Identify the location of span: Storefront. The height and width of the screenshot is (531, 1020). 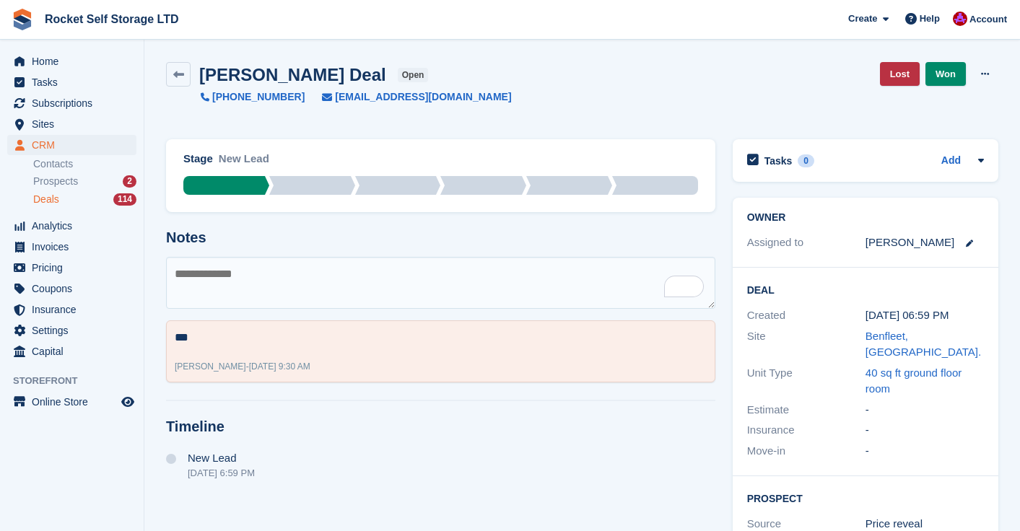
(78, 381).